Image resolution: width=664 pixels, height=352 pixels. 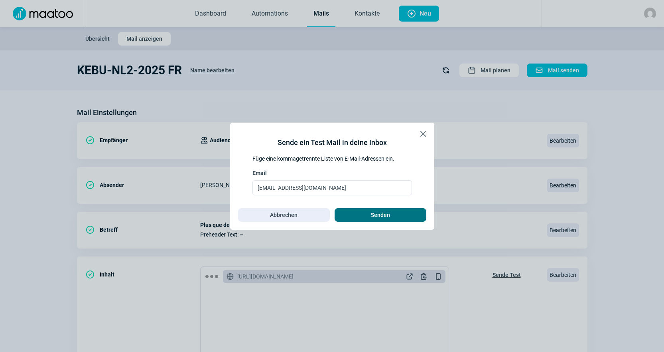 I want to click on button: Abbrechen, so click(x=284, y=215).